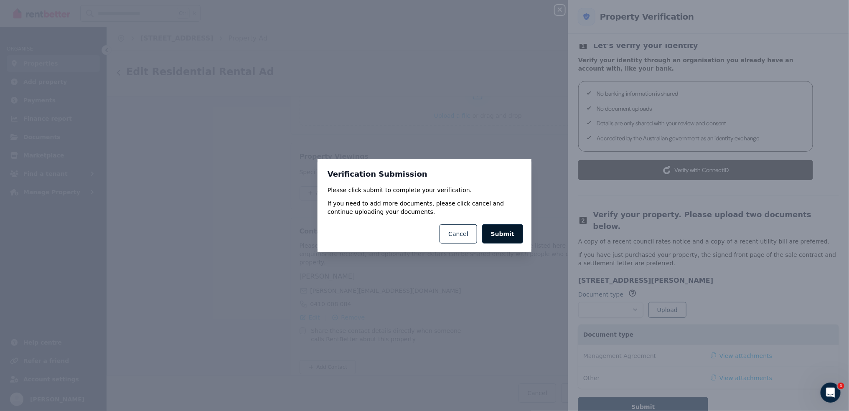 The image size is (849, 411). Describe the element at coordinates (425, 208) in the screenshot. I see `p: If you need to add more documents, please click cancel and continue uploading your documents.` at that location.